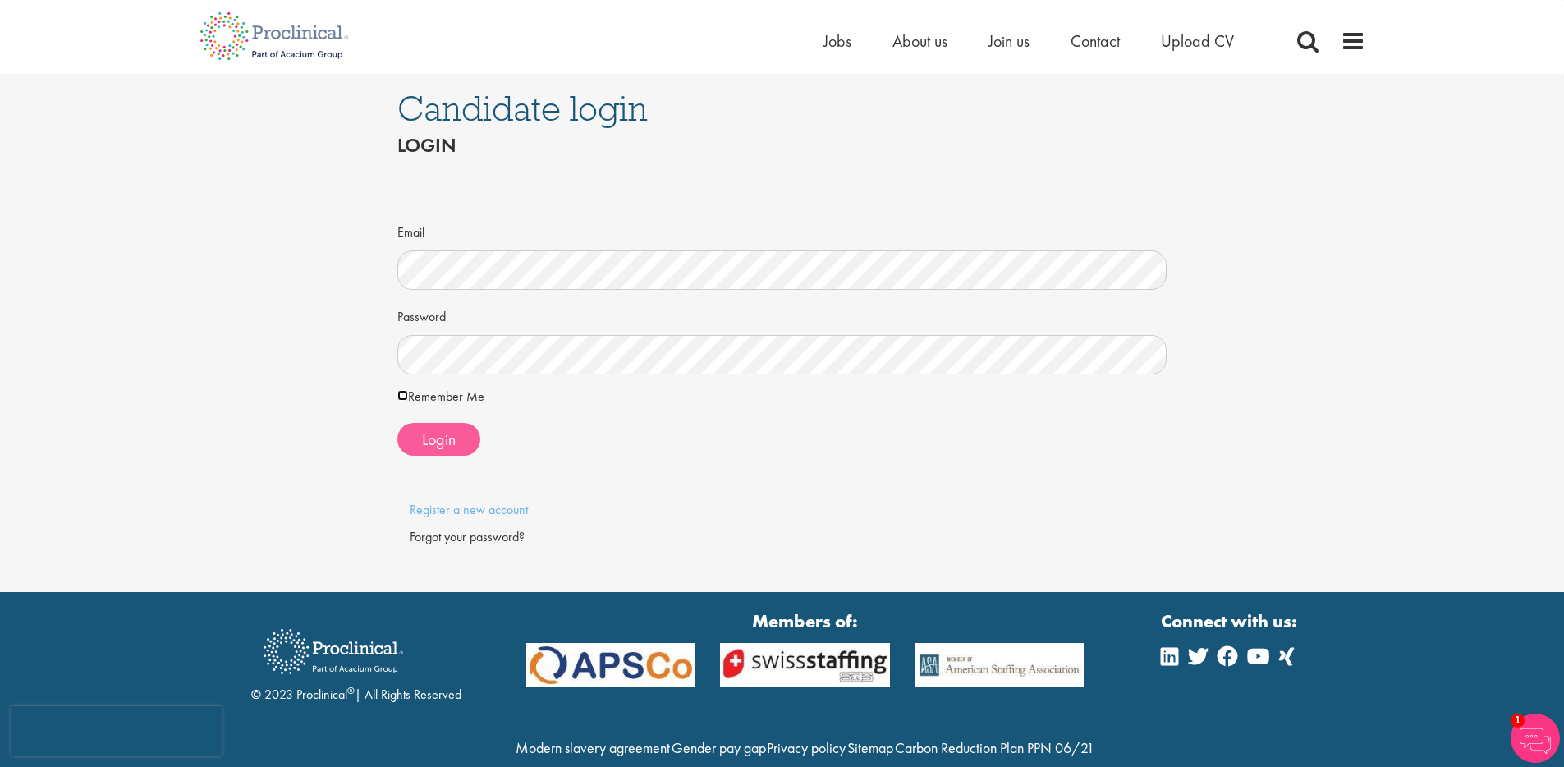  What do you see at coordinates (441, 397) in the screenshot?
I see `label: Remember Me` at bounding box center [441, 397].